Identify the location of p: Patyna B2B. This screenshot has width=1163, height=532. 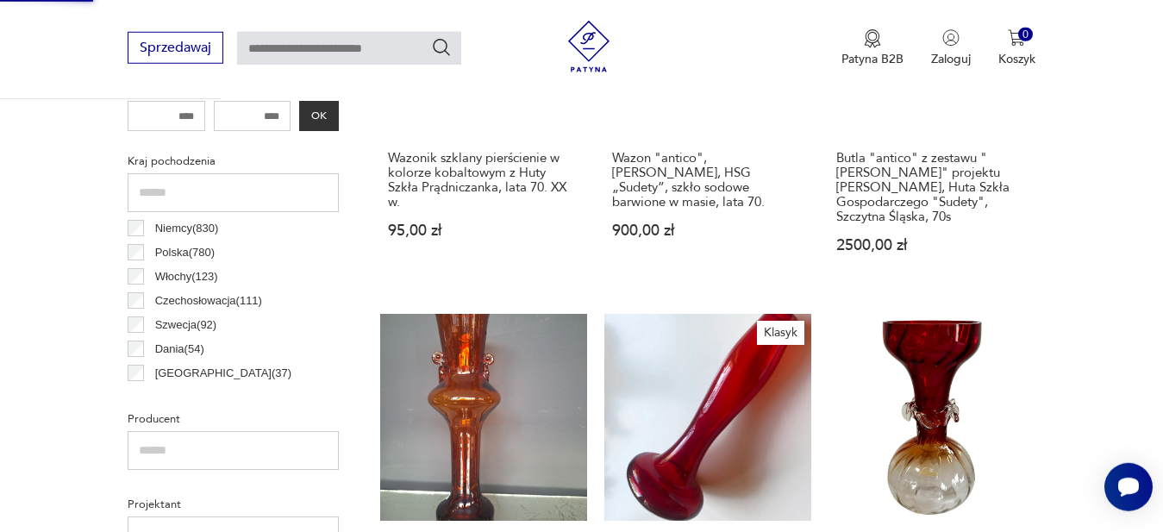
(873, 59).